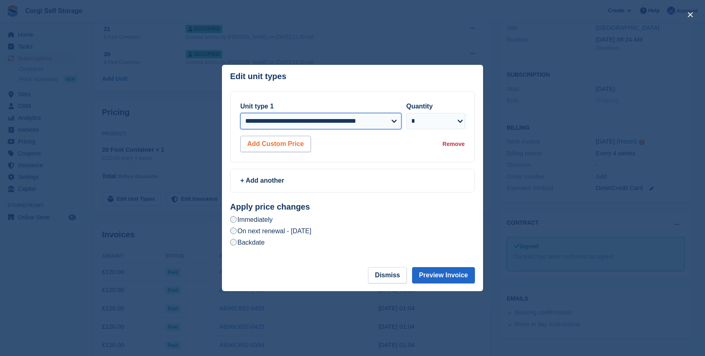 This screenshot has width=705, height=356. Describe the element at coordinates (258, 76) in the screenshot. I see `p: Edit unit types` at that location.